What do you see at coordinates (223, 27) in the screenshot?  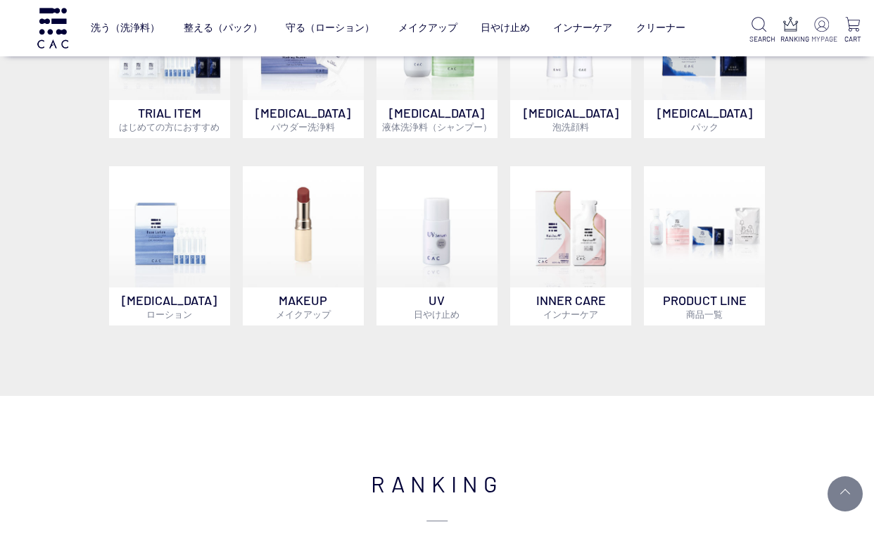 I see `a: 整える（パック）` at bounding box center [223, 27].